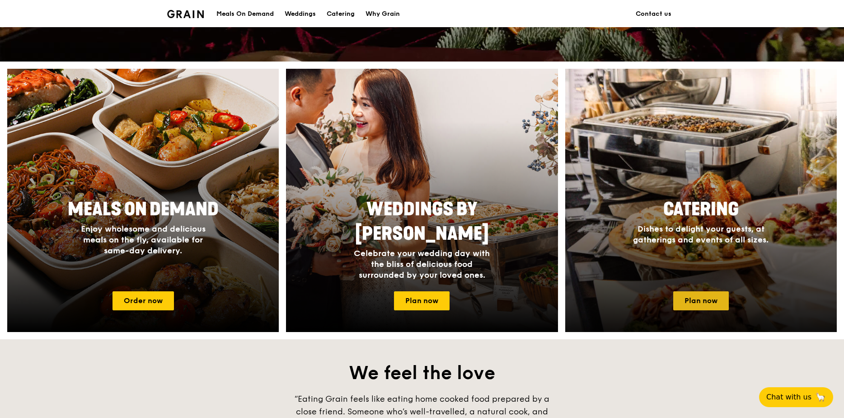 This screenshot has width=844, height=418. What do you see at coordinates (383, 14) in the screenshot?
I see `a: Why Grain` at bounding box center [383, 14].